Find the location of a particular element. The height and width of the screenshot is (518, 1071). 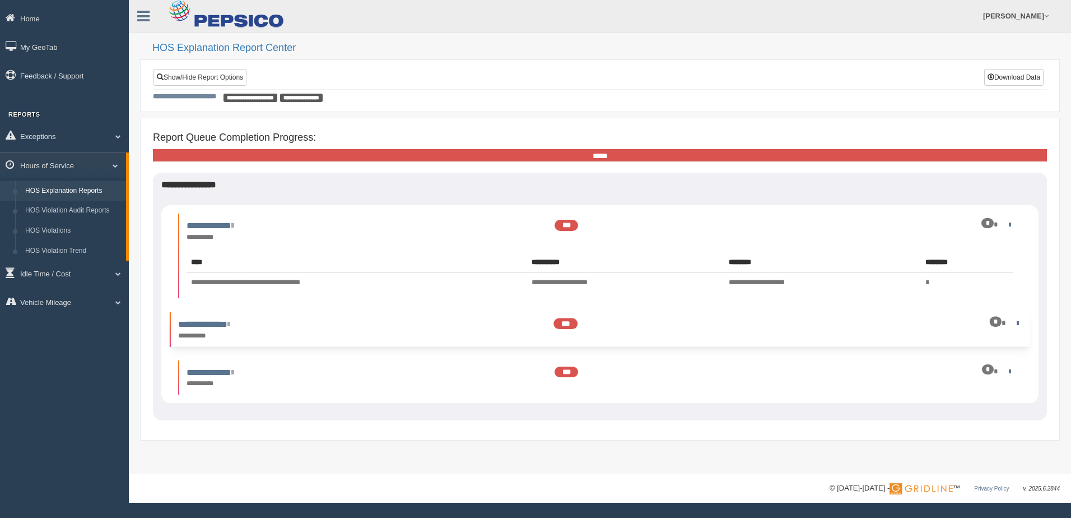

span: v. 2025.6.2844 is located at coordinates (1042, 488).